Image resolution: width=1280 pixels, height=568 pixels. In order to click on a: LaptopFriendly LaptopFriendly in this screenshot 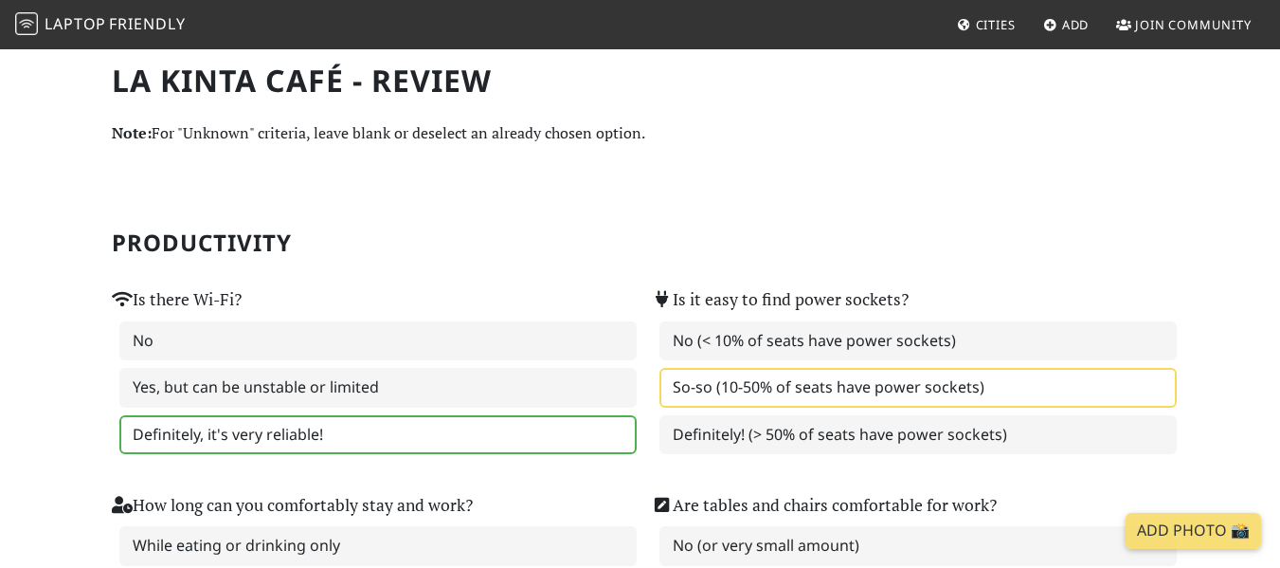, I will do `click(100, 25)`.